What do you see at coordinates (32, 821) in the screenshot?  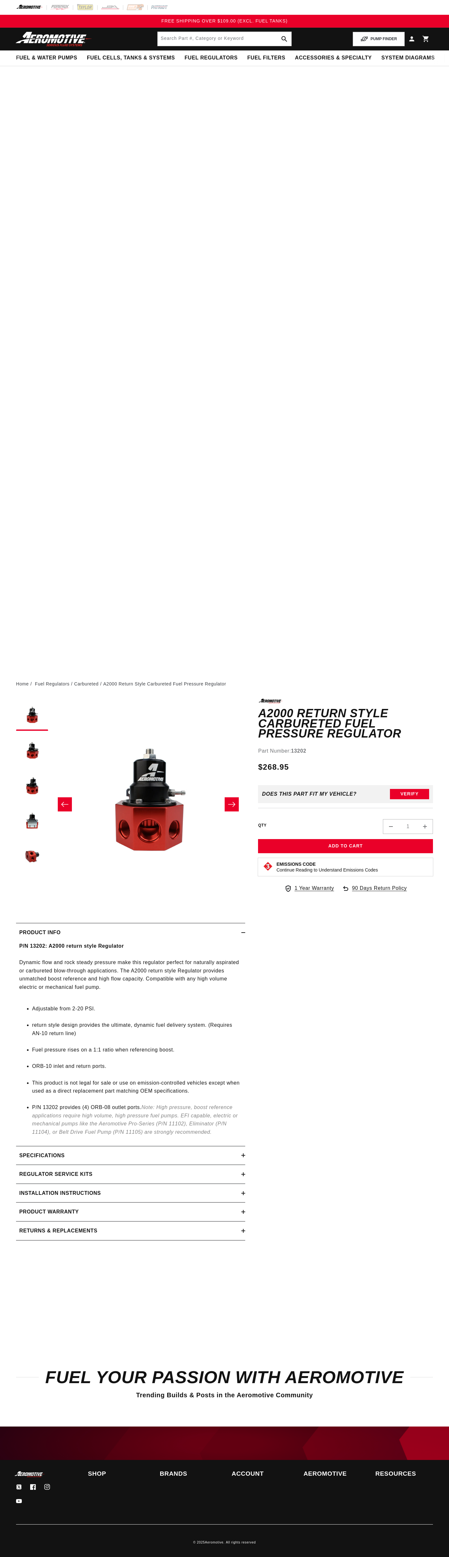 I see `button: Load image 4 in gallery view` at bounding box center [32, 821].